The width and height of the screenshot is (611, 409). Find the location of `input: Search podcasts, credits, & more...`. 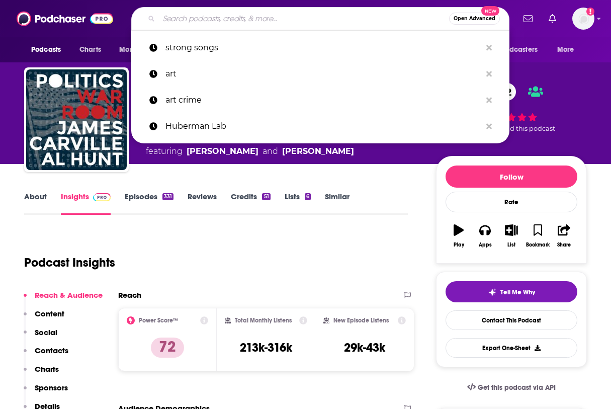

input: Search podcasts, credits, & more... is located at coordinates (304, 19).